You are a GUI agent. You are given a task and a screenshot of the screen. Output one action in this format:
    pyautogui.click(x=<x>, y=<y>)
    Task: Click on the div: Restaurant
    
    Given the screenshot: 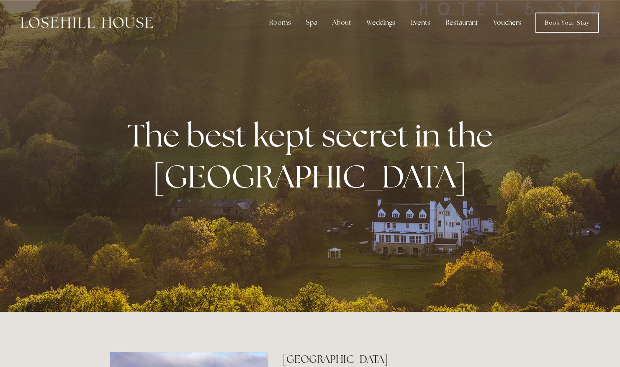 What is the action you would take?
    pyautogui.click(x=462, y=23)
    